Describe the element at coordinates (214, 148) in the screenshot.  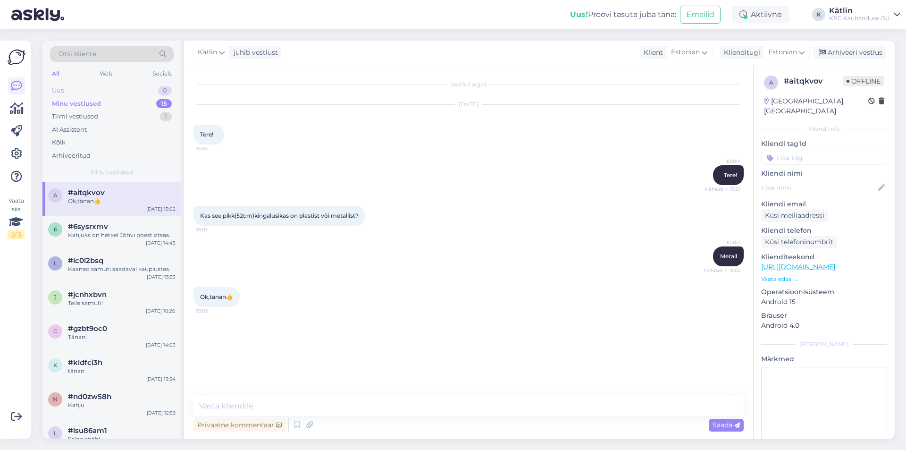
I see `span: 15:00` at that location.